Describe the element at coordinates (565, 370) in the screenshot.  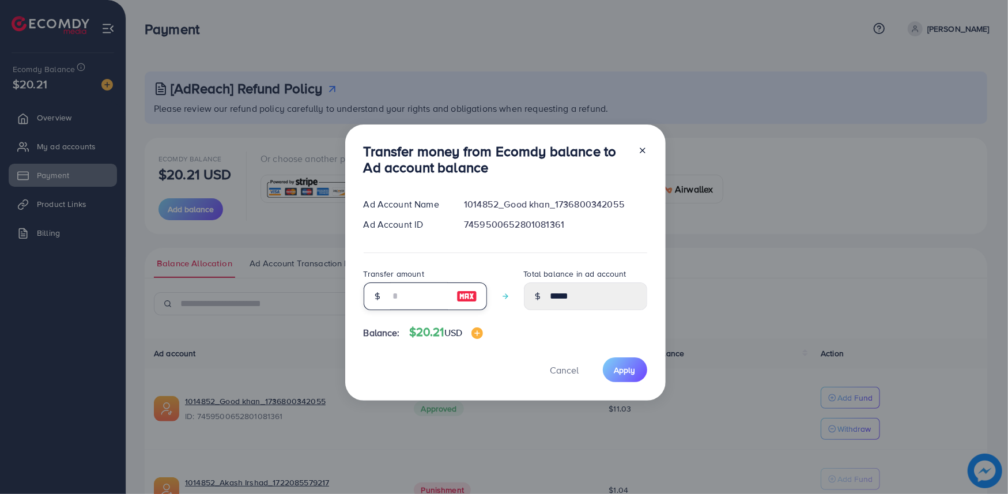
I see `span: Cancel` at that location.